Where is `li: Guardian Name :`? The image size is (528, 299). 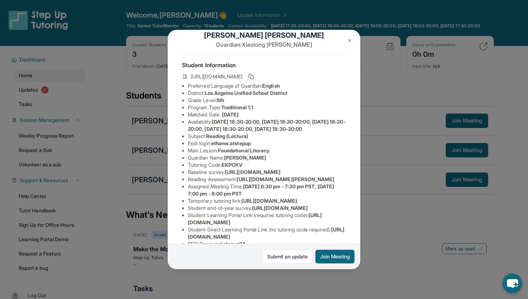 li: Guardian Name : is located at coordinates (267, 158).